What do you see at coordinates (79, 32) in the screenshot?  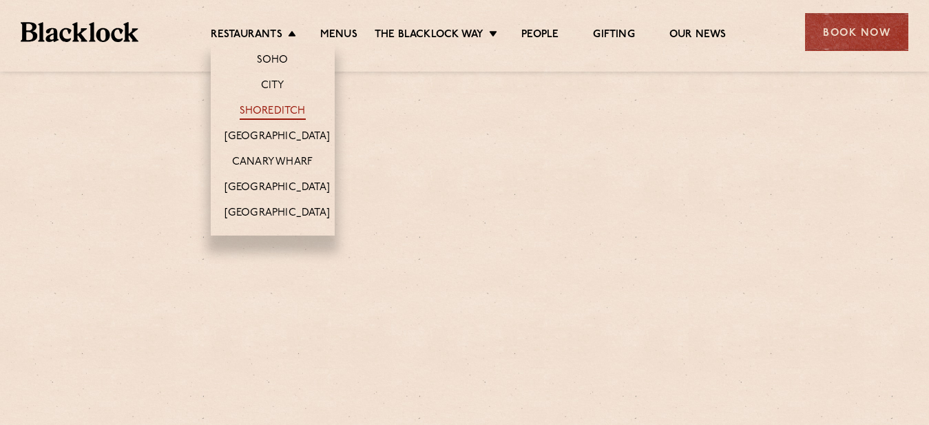 I see `img: BL_Textured_Logo-footer-cropped.svg` at bounding box center [79, 32].